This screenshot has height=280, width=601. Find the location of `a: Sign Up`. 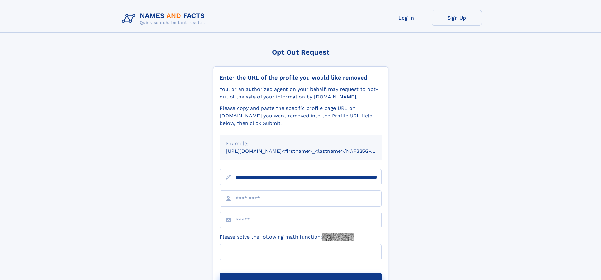

a: Sign Up is located at coordinates (457, 18).